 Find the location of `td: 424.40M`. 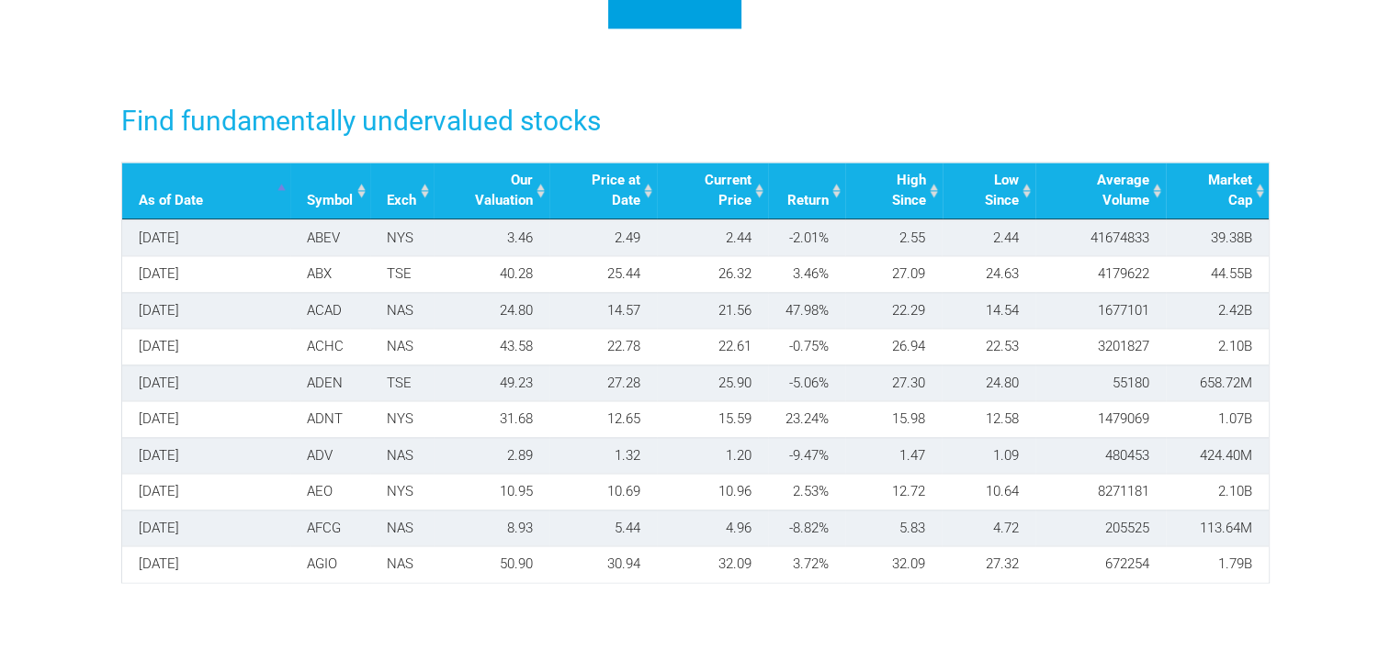

td: 424.40M is located at coordinates (1217, 456).